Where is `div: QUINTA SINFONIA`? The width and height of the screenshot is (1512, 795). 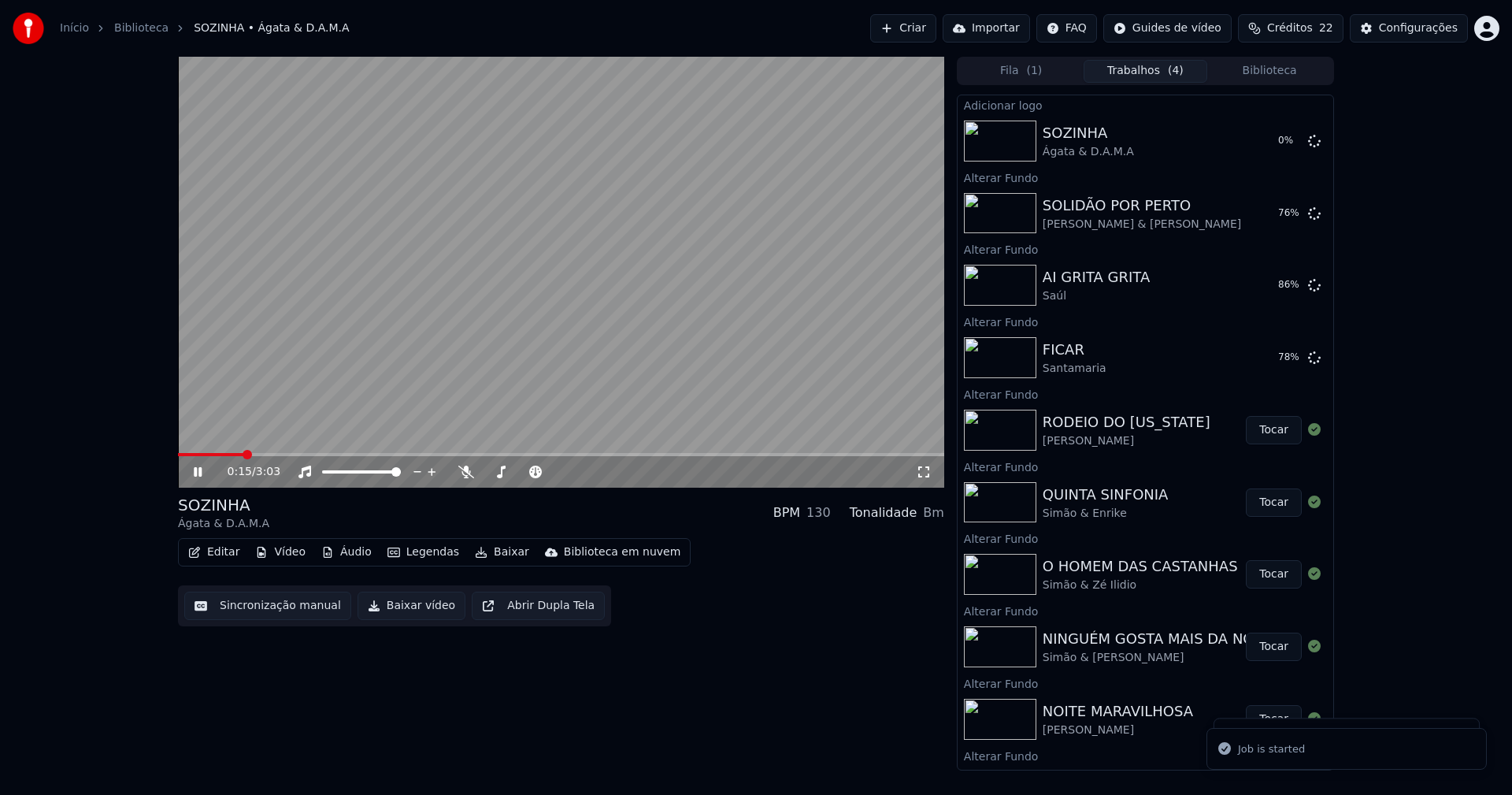 div: QUINTA SINFONIA is located at coordinates (1106, 494).